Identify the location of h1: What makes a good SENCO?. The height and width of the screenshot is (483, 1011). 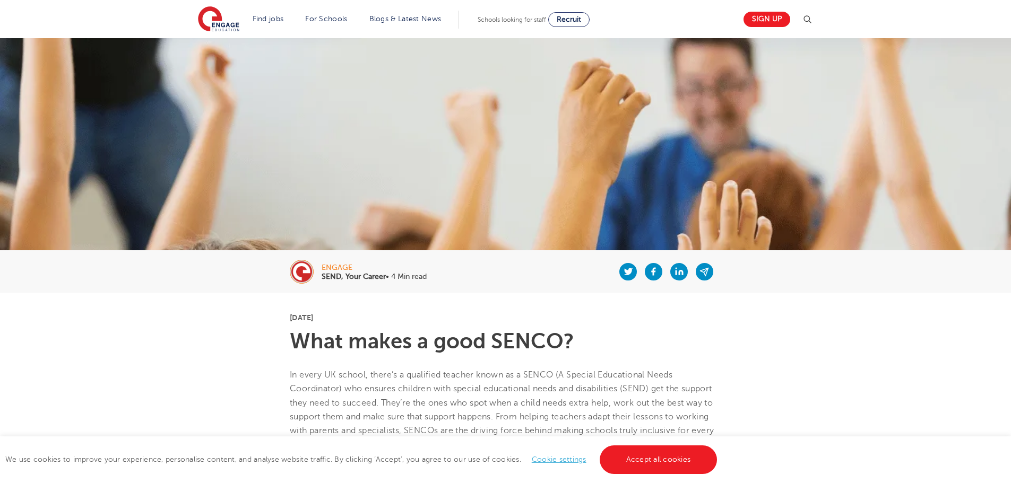
(505, 342).